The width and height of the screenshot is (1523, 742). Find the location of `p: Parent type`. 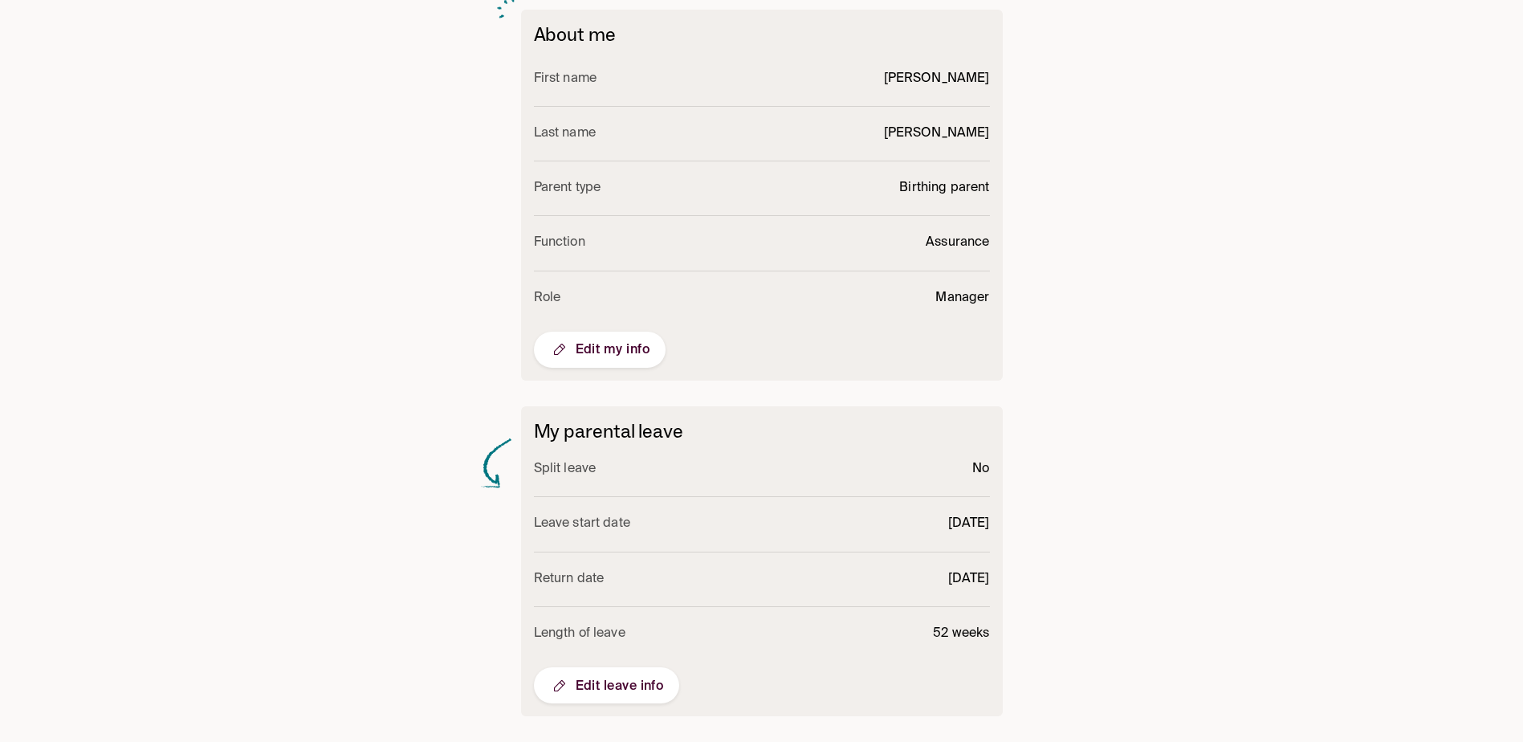

p: Parent type is located at coordinates (568, 188).